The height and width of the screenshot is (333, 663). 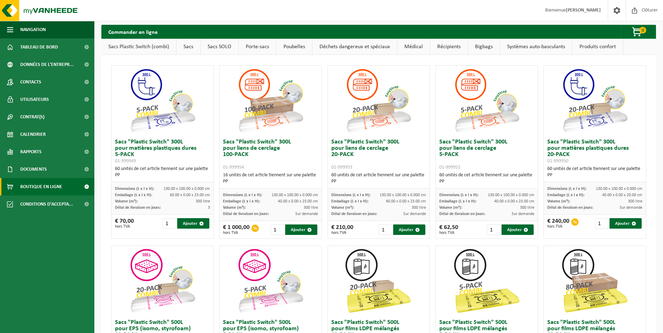 I want to click on span: 0, so click(x=643, y=30).